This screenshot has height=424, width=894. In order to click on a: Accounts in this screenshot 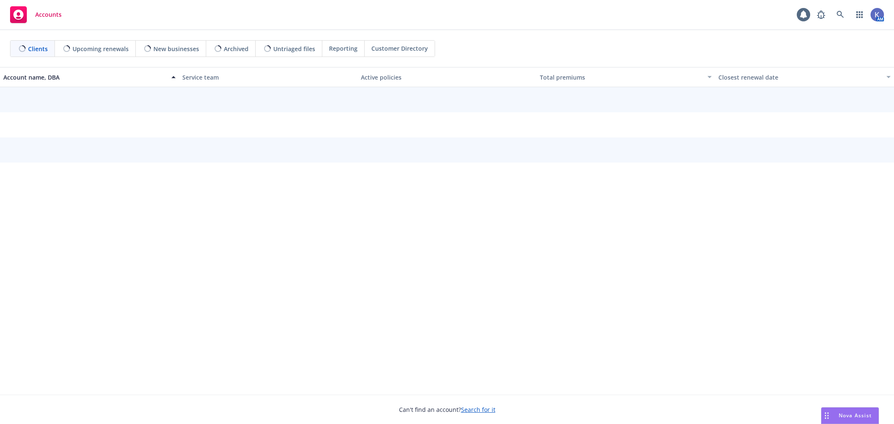, I will do `click(36, 15)`.